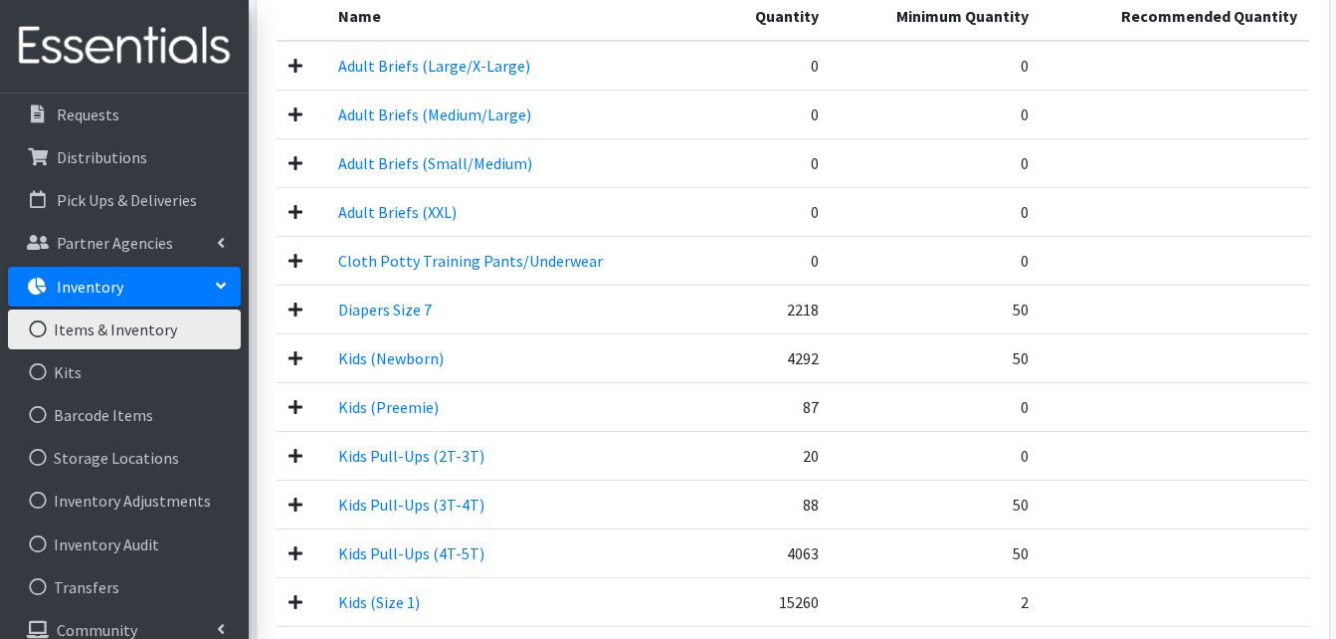 The height and width of the screenshot is (639, 1336). What do you see at coordinates (772, 552) in the screenshot?
I see `td: 4063` at bounding box center [772, 552].